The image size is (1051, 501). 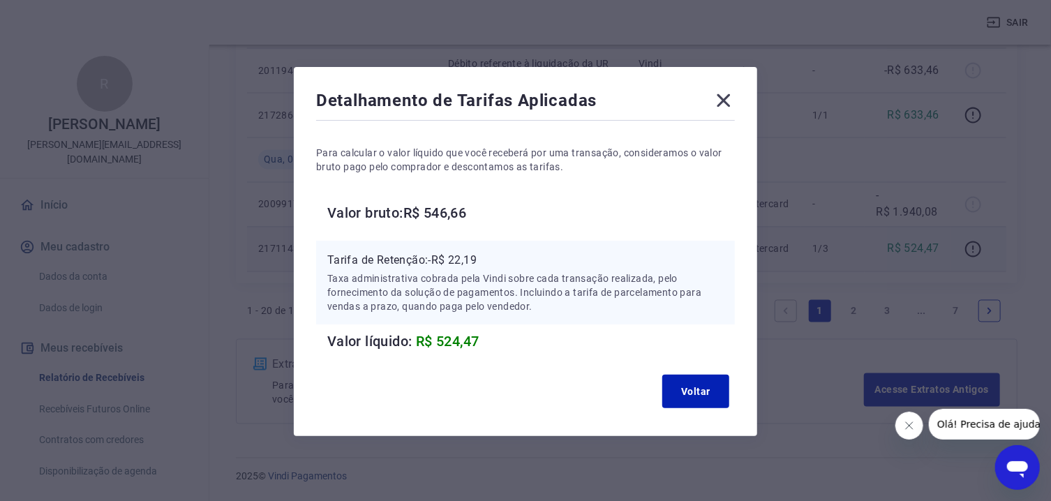 What do you see at coordinates (63, 15) in the screenshot?
I see `span: Olá! Precisa de ajuda?` at bounding box center [63, 15].